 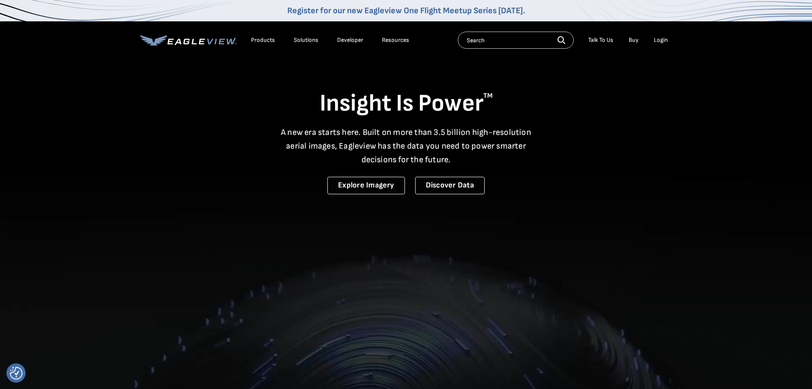 I want to click on div: Login, so click(x=661, y=40).